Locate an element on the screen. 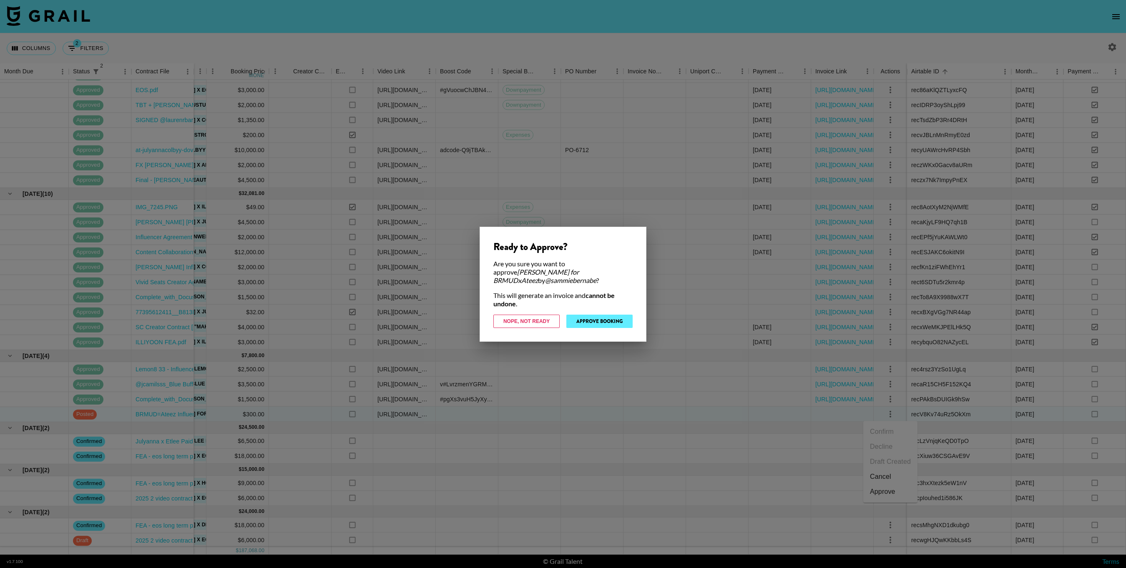 This screenshot has width=1126, height=568. div: Are you sure you want to approve by ? is located at coordinates (563, 272).